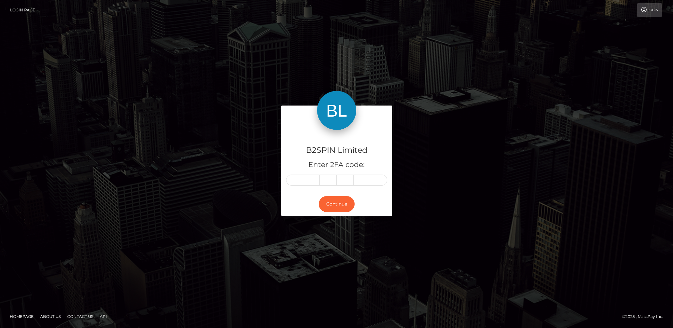 The height and width of the screenshot is (328, 673). Describe the element at coordinates (649, 10) in the screenshot. I see `a: Login` at that location.